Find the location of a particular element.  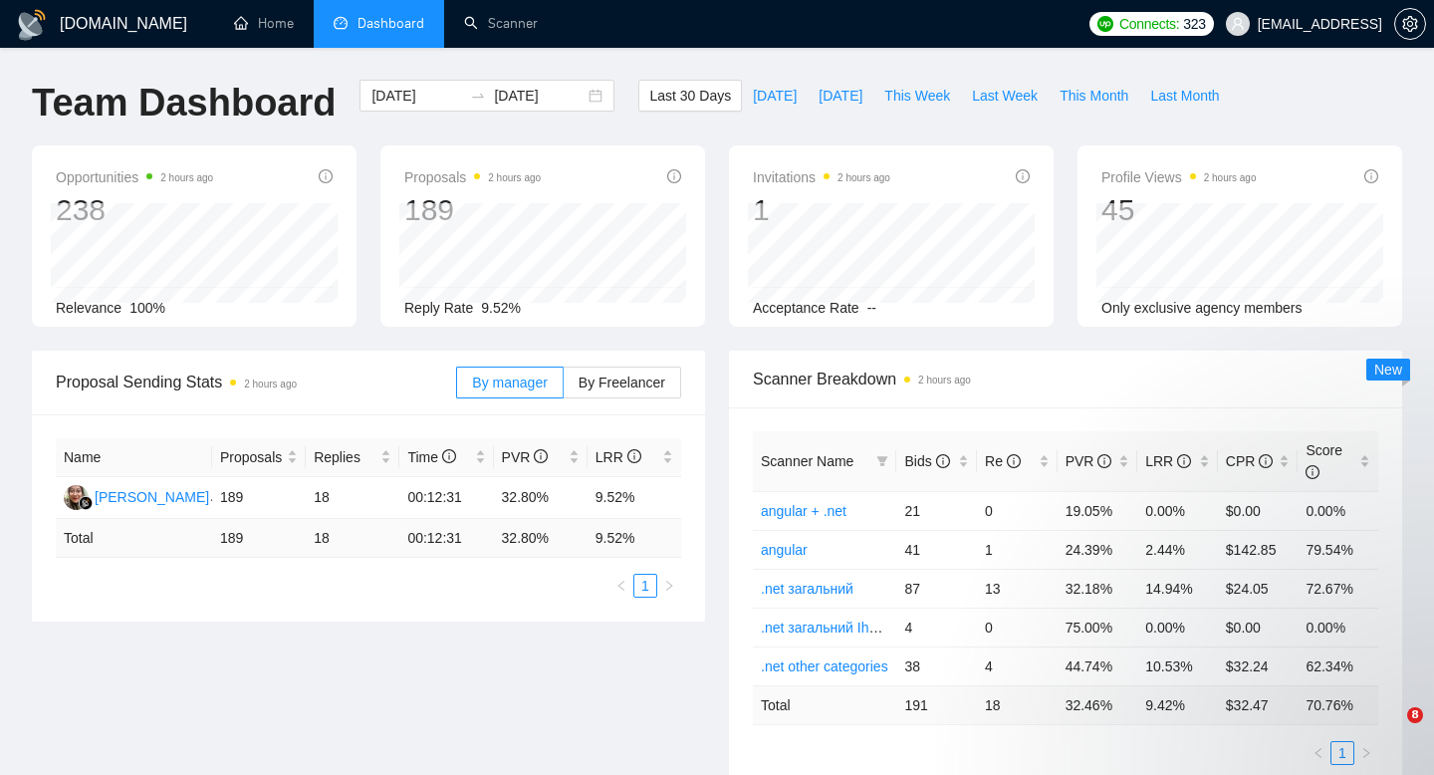

span: to is located at coordinates (478, 96).